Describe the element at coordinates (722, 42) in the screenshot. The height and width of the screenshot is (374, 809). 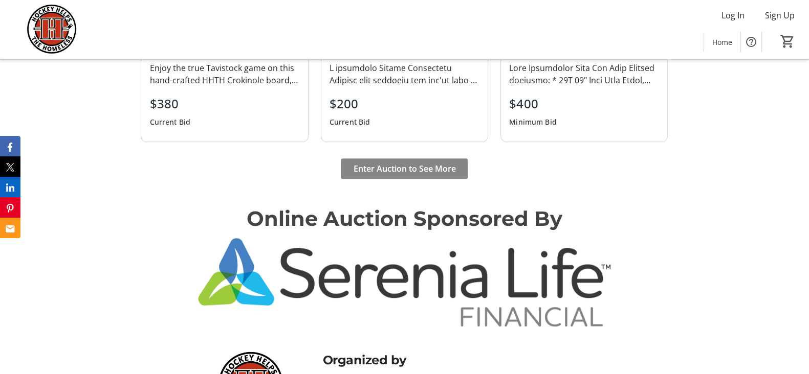
I see `a: Home` at that location.